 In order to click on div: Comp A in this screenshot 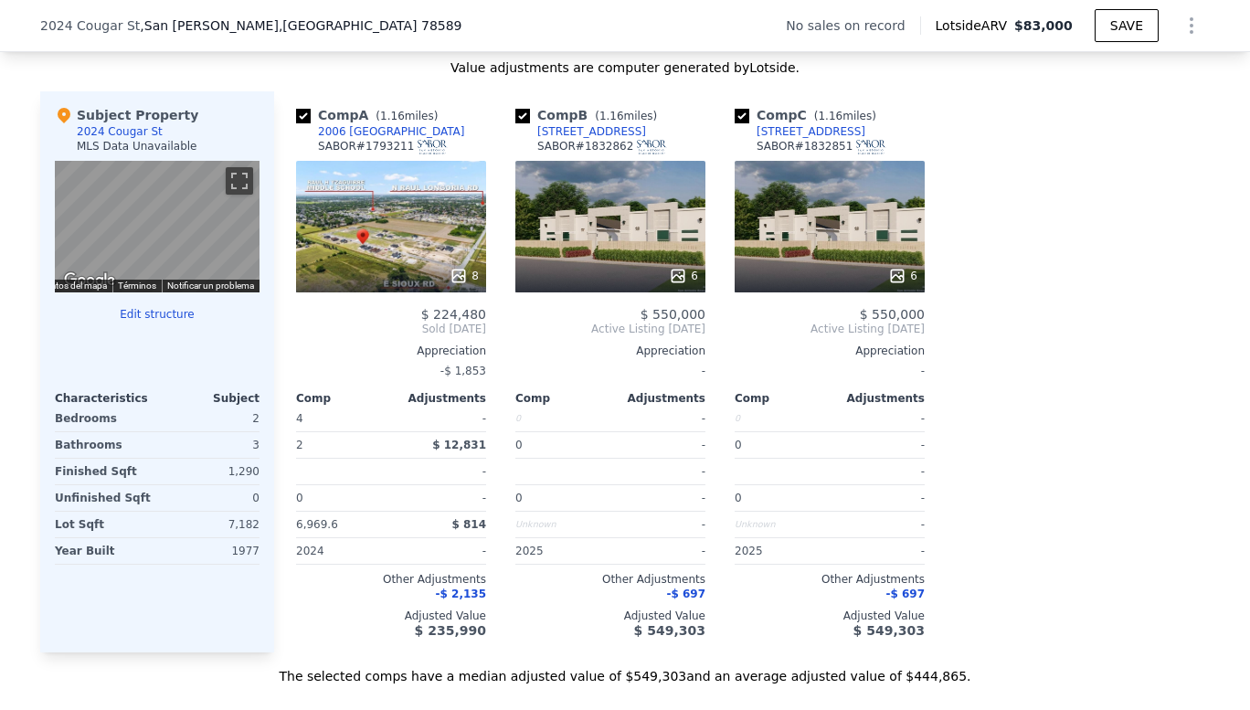, I will do `click(370, 115)`.